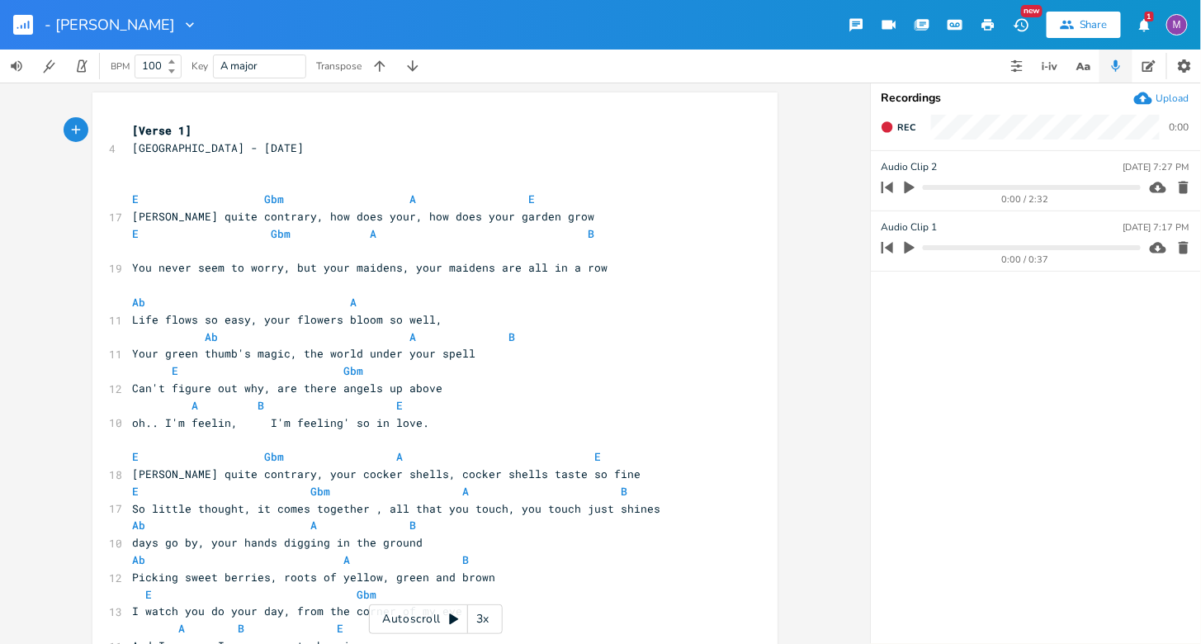 The width and height of the screenshot is (1201, 644). What do you see at coordinates (281, 423) in the screenshot?
I see `span: oh.. I'm feelin, I'm feeling' so in love.` at bounding box center [281, 423].